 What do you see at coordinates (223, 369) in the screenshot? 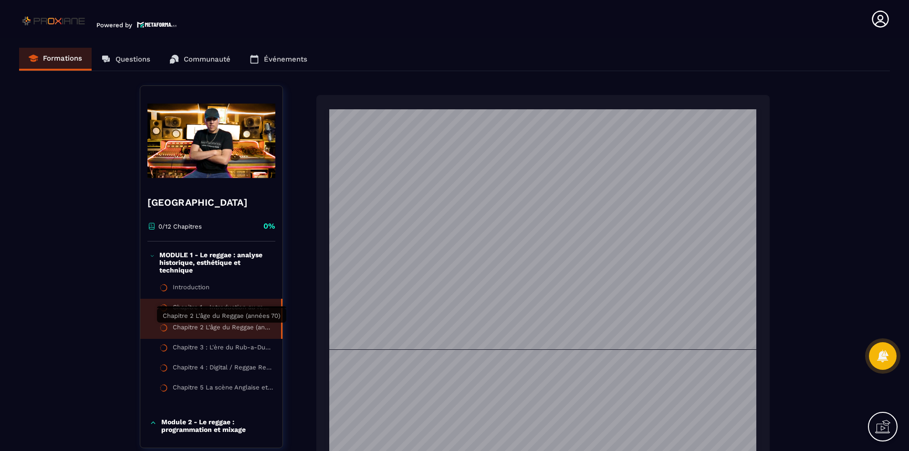
I see `div: Chapitre 4 : Digital / Reggae Revival` at bounding box center [223, 369].